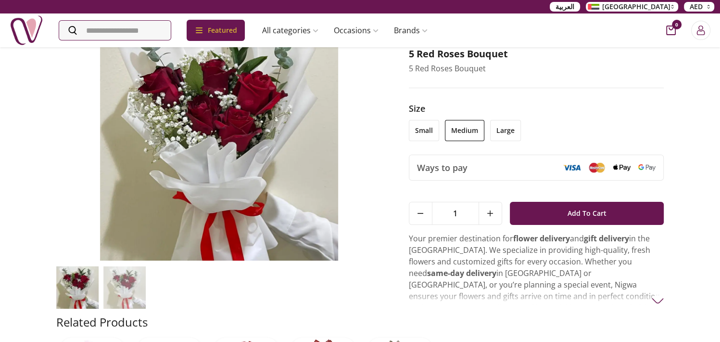 Image resolution: width=720 pixels, height=342 pixels. I want to click on button: cart-button, so click(671, 30).